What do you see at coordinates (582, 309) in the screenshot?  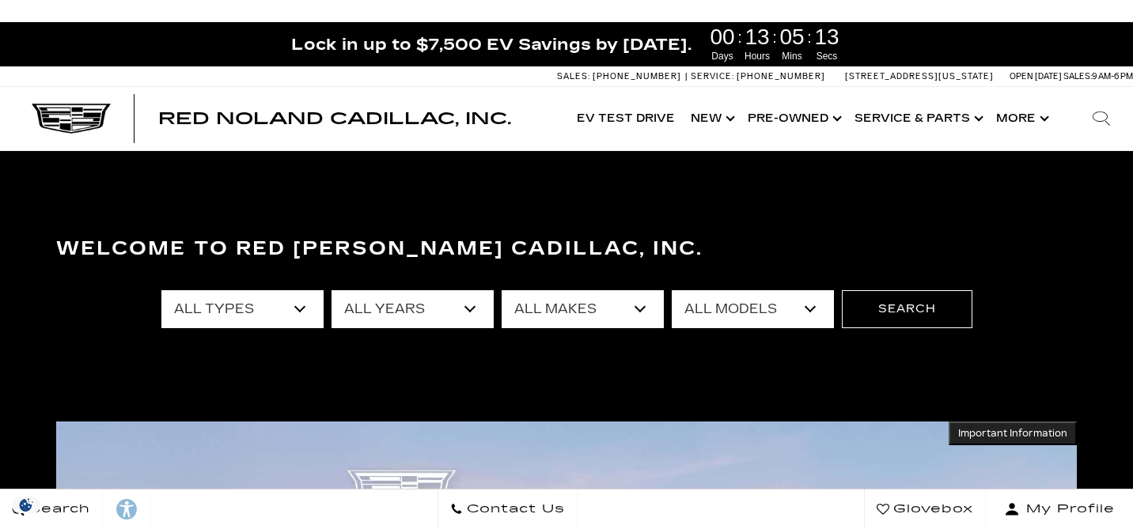 I see `select: Filter by make` at bounding box center [582, 309].